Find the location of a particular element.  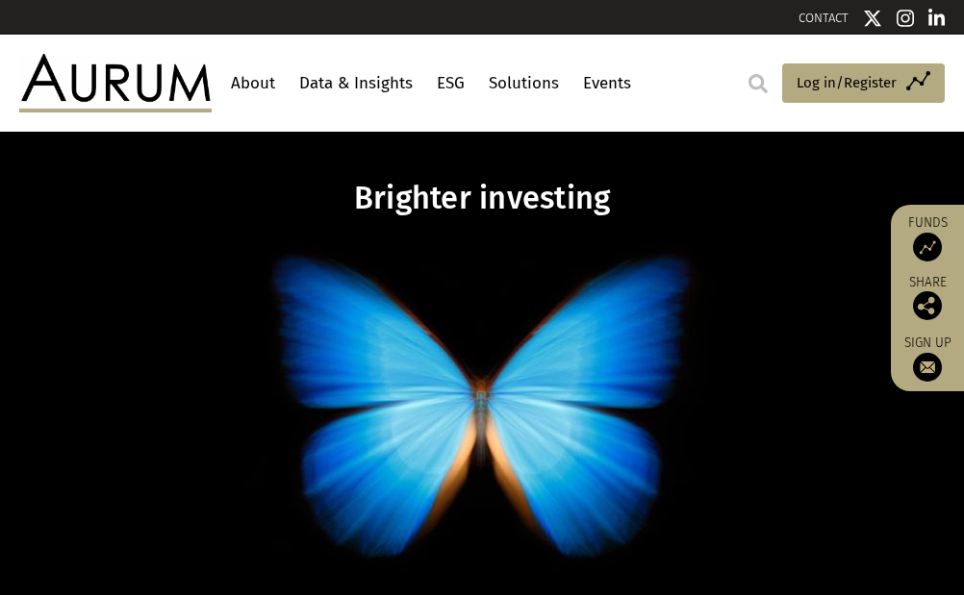

a: Solutions is located at coordinates (523, 83).